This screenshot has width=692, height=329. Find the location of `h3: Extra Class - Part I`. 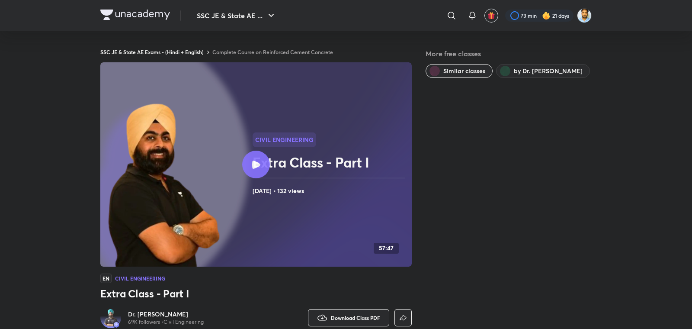

h3: Extra Class - Part I is located at coordinates (256, 293).